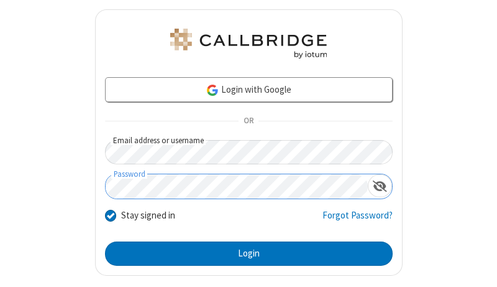  What do you see at coordinates (249, 121) in the screenshot?
I see `span: OR` at bounding box center [249, 121].